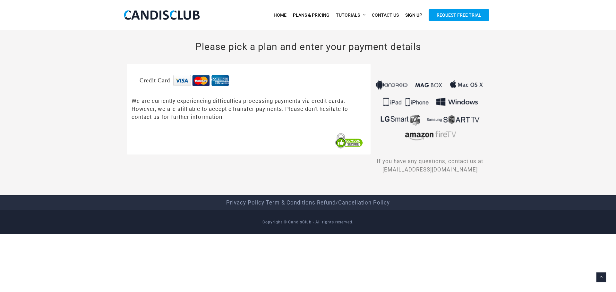 The width and height of the screenshot is (616, 292). I want to click on div: Copyright © CandisClub - All rights reserved., so click(308, 222).